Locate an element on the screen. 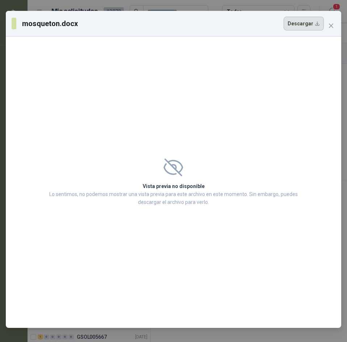 Image resolution: width=347 pixels, height=342 pixels. h2: Vista previa no disponible is located at coordinates (174, 186).